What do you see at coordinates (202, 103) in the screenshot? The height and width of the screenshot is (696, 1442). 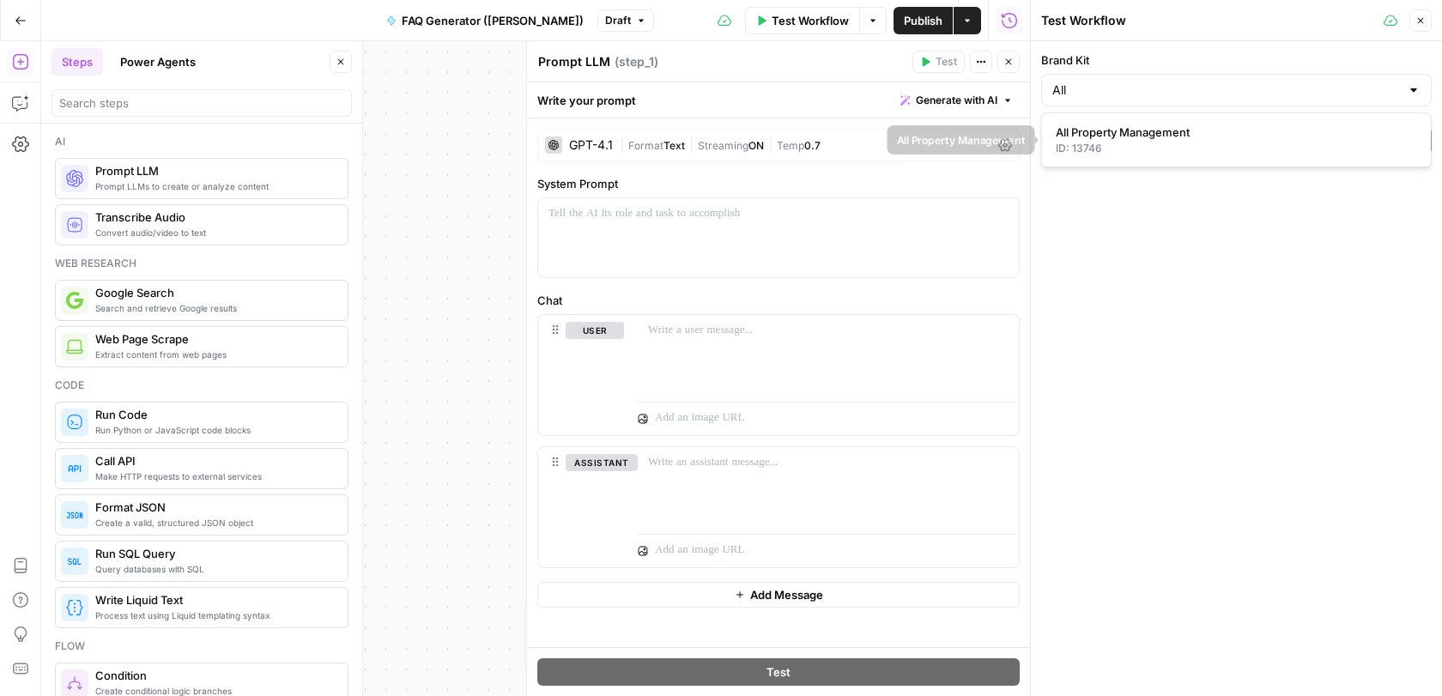 I see `input: Search steps` at bounding box center [202, 103].